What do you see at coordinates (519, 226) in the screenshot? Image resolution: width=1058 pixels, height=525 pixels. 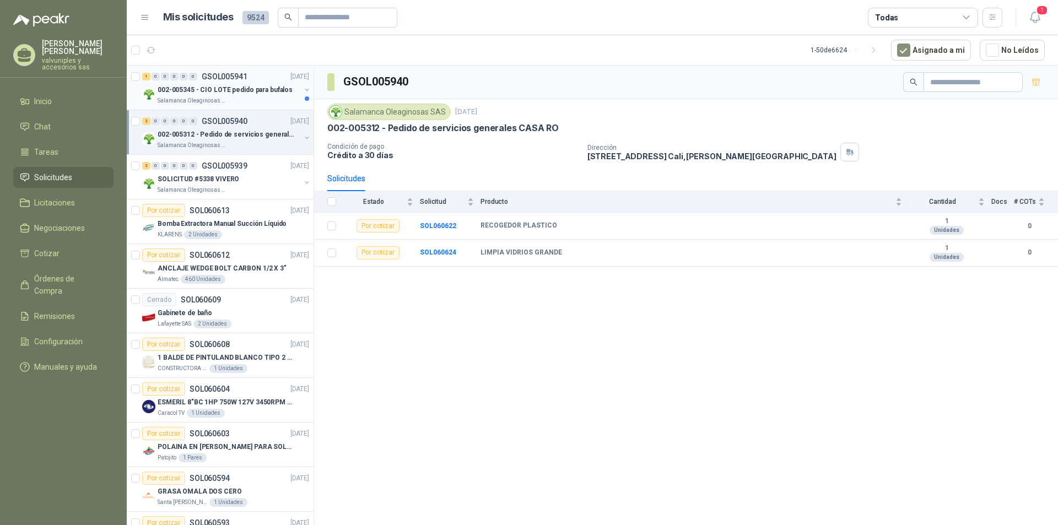 I see `b: RECOGEDOR PLASTICO` at bounding box center [519, 226].